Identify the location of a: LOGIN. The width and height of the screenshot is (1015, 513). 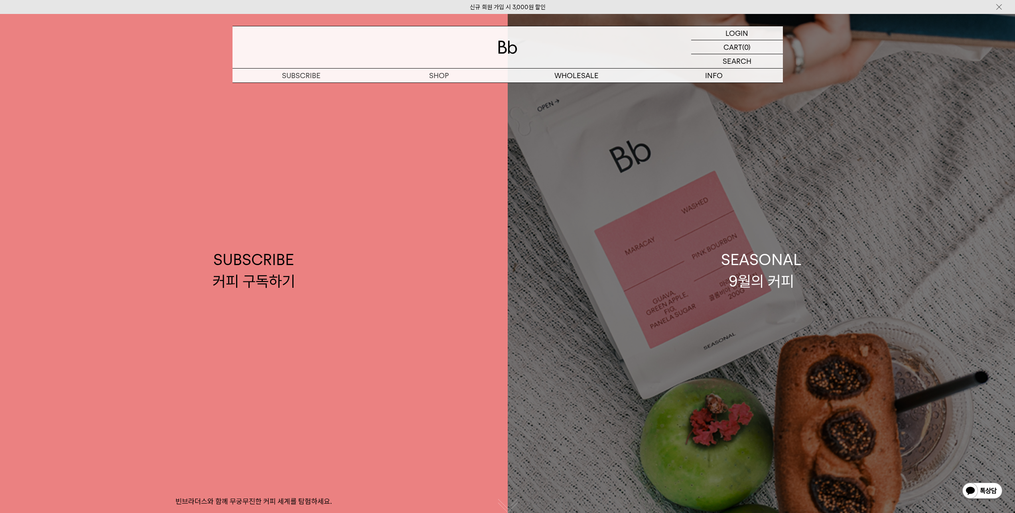
(737, 33).